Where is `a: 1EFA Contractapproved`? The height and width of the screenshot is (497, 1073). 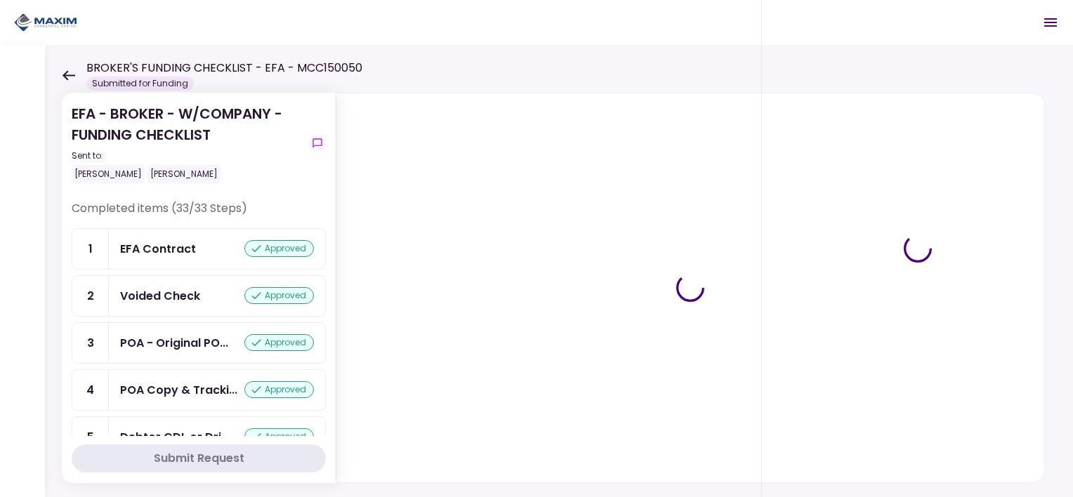 a: 1EFA Contractapproved is located at coordinates (199, 249).